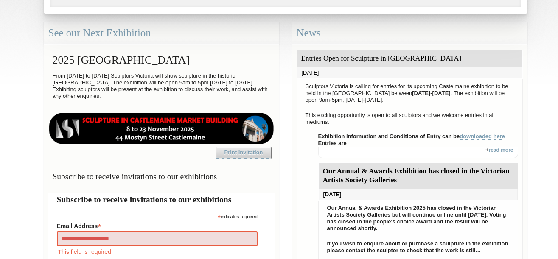 This screenshot has width=558, height=259. What do you see at coordinates (409, 33) in the screenshot?
I see `div: News` at bounding box center [409, 33].